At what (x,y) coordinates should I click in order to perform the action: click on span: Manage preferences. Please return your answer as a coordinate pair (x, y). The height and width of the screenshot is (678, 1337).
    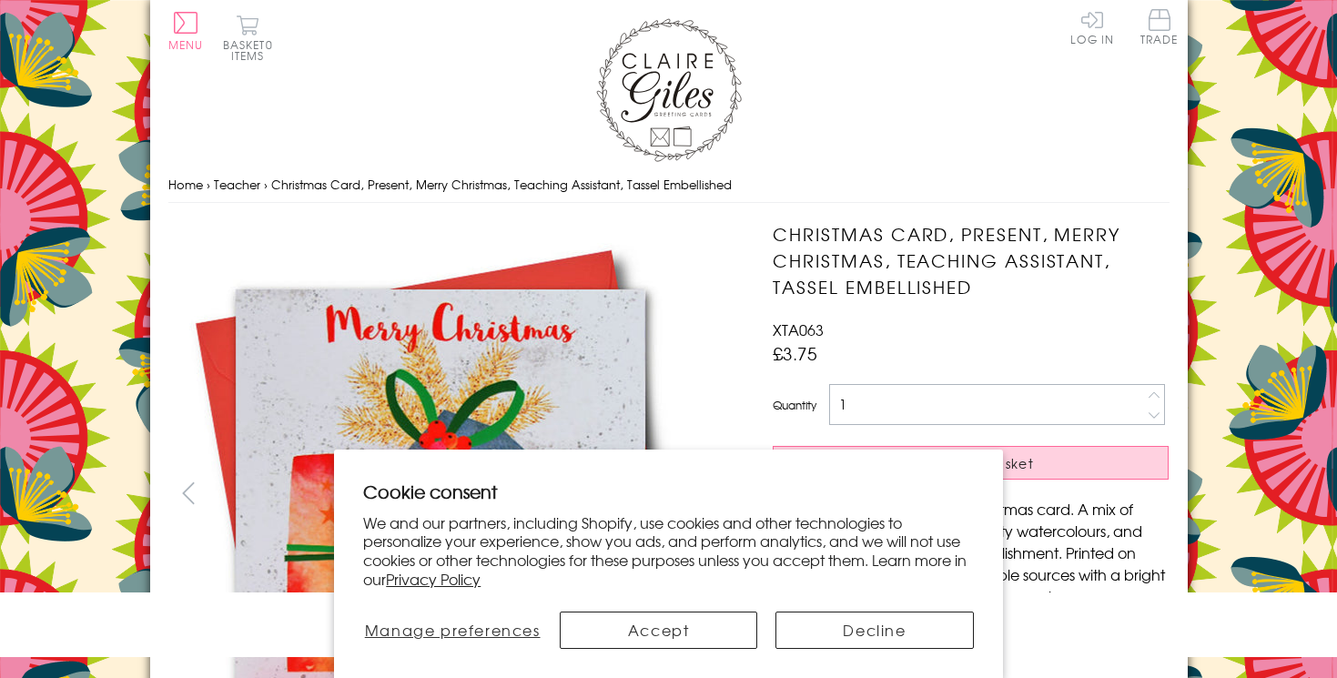
    Looking at the image, I should click on (452, 630).